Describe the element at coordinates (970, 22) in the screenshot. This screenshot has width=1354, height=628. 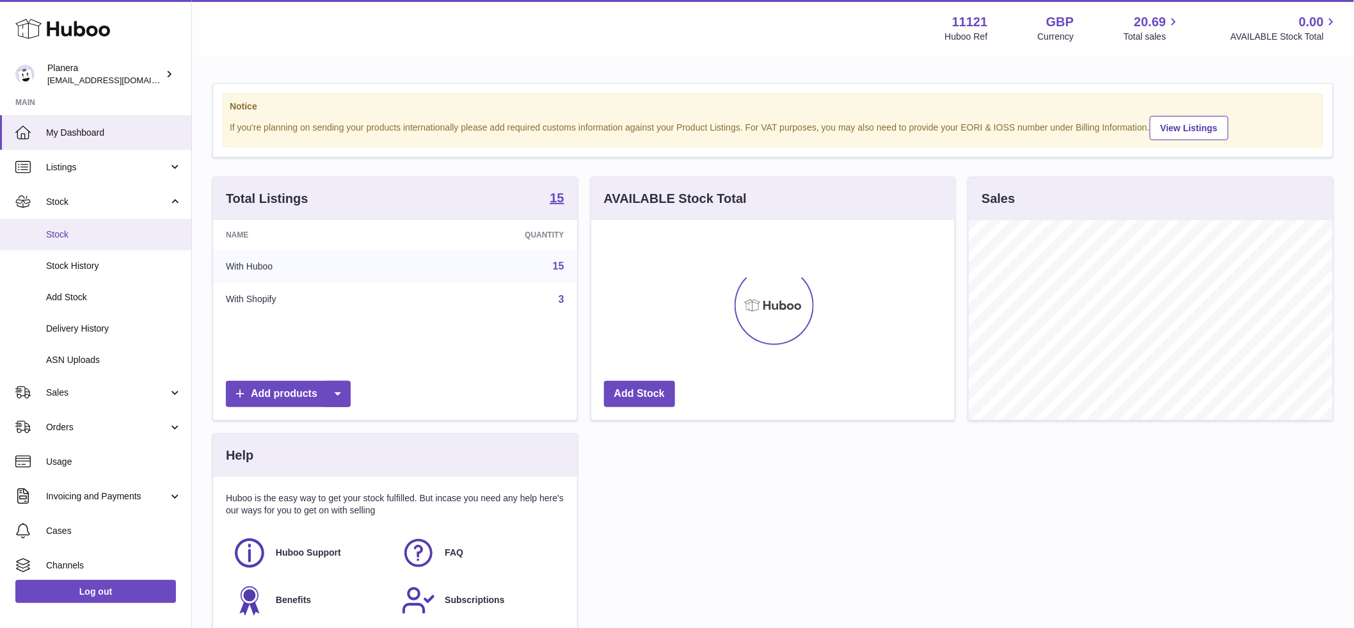
I see `strong: 11121` at that location.